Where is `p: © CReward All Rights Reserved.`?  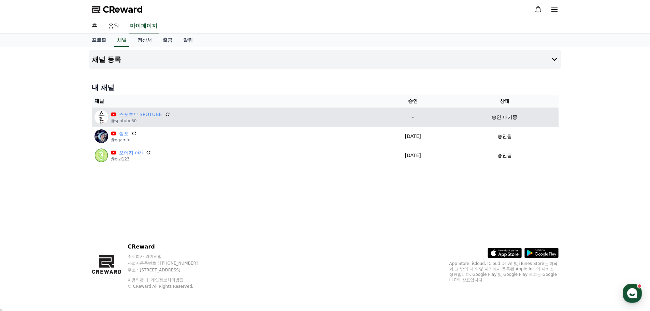
p: © CReward All Rights Reserved. is located at coordinates (169, 286).